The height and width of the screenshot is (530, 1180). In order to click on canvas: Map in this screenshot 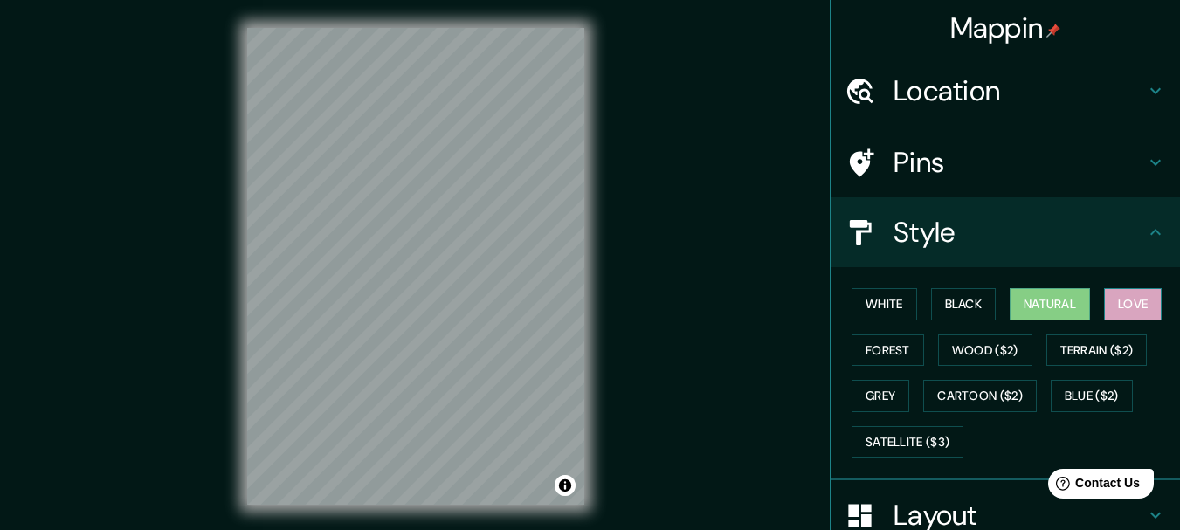, I will do `click(416, 266)`.